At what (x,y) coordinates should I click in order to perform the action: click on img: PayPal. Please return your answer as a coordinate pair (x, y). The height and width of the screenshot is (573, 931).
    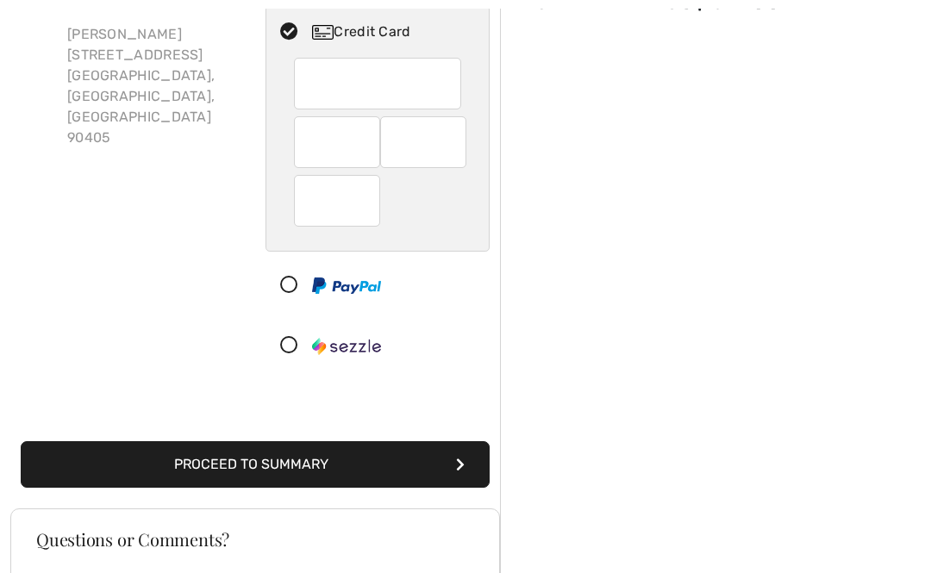
    Looking at the image, I should click on (347, 285).